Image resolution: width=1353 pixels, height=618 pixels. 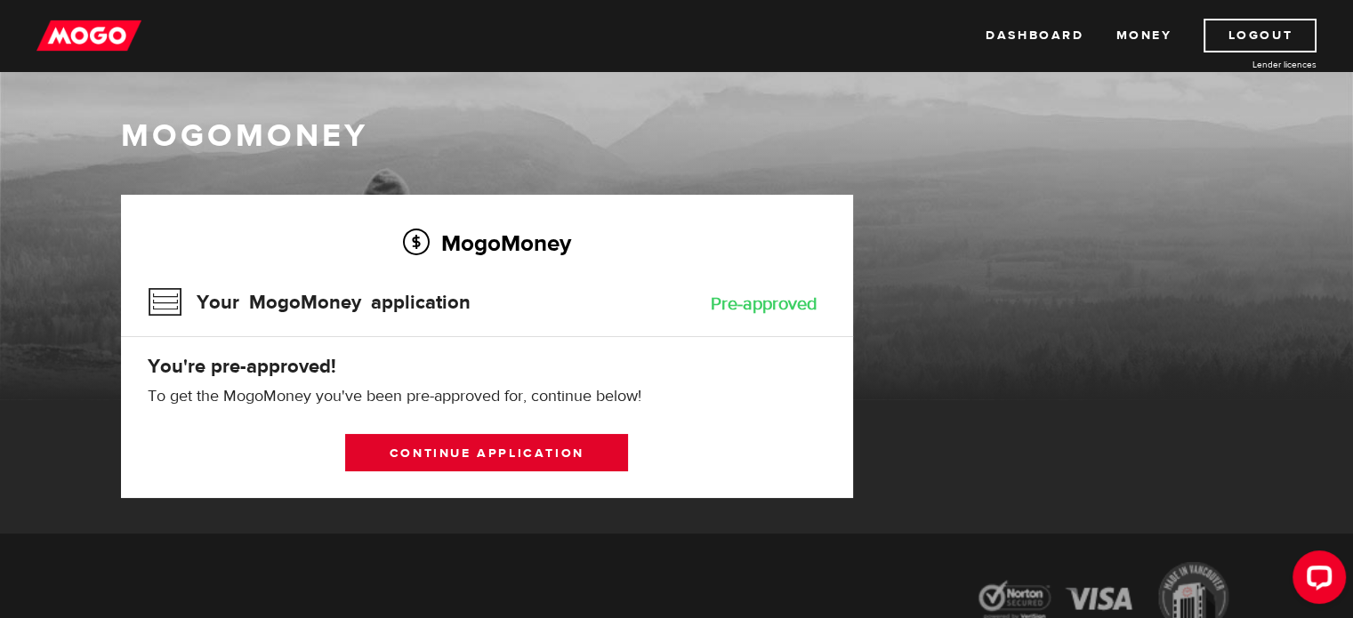 I want to click on h4: You're pre-approved!, so click(x=487, y=367).